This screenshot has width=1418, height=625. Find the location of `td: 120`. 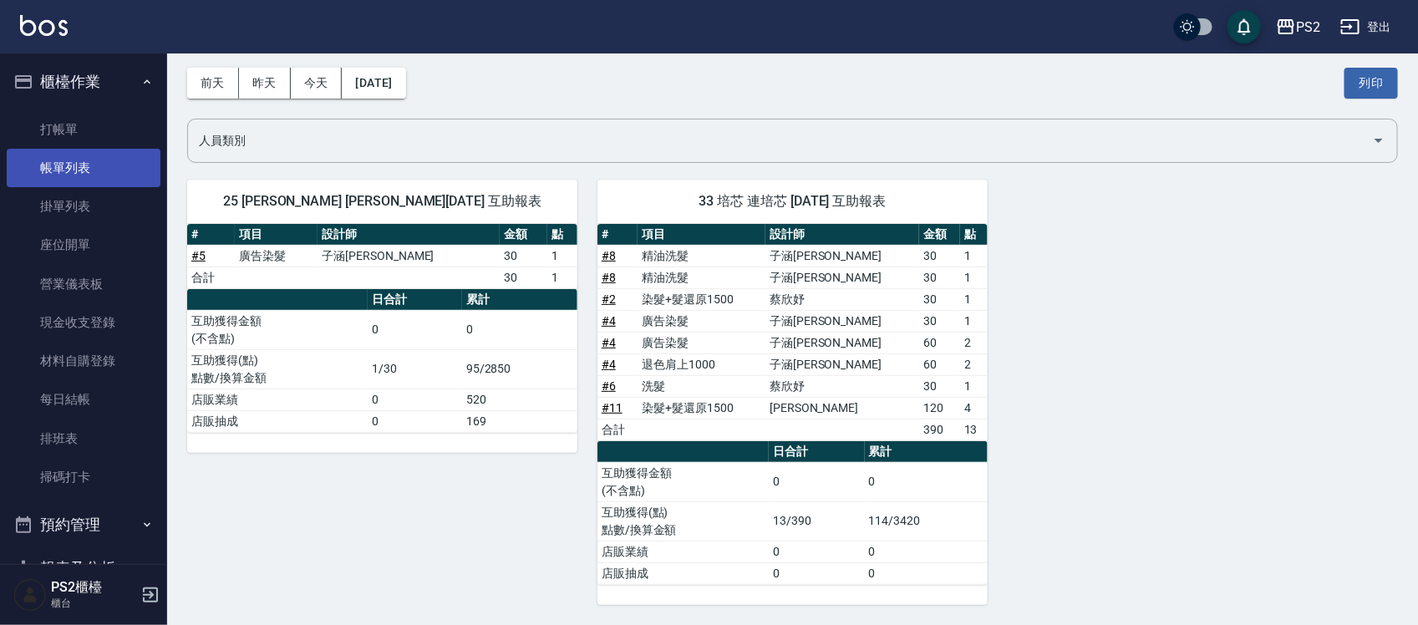

td: 120 is located at coordinates (939, 408).